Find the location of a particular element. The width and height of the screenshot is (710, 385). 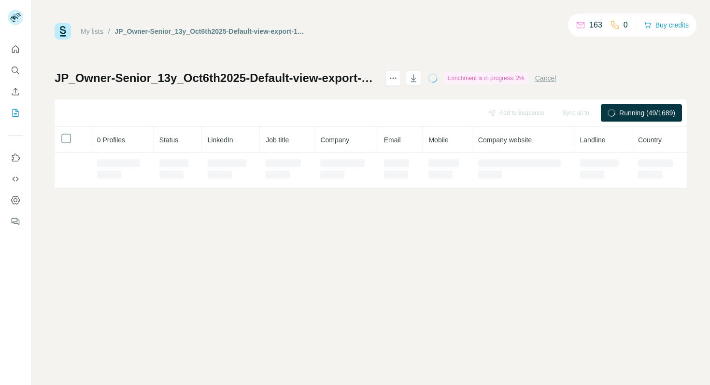

span: Country is located at coordinates (649, 140).